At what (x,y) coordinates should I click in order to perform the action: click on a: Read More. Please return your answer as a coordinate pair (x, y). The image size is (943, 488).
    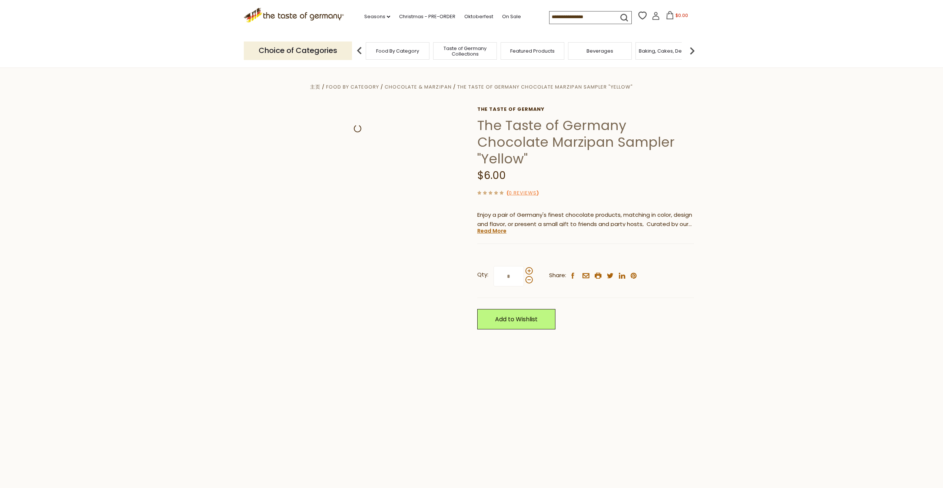
    Looking at the image, I should click on (491, 231).